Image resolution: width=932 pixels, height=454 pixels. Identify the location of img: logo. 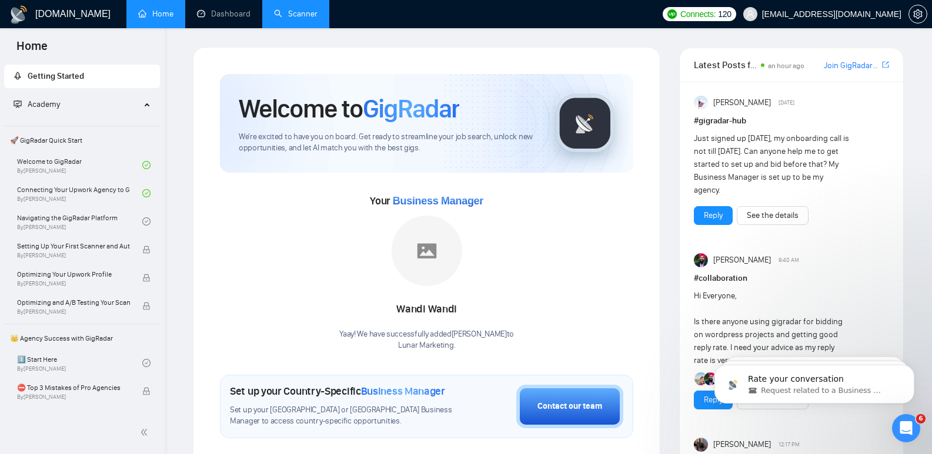
(19, 15).